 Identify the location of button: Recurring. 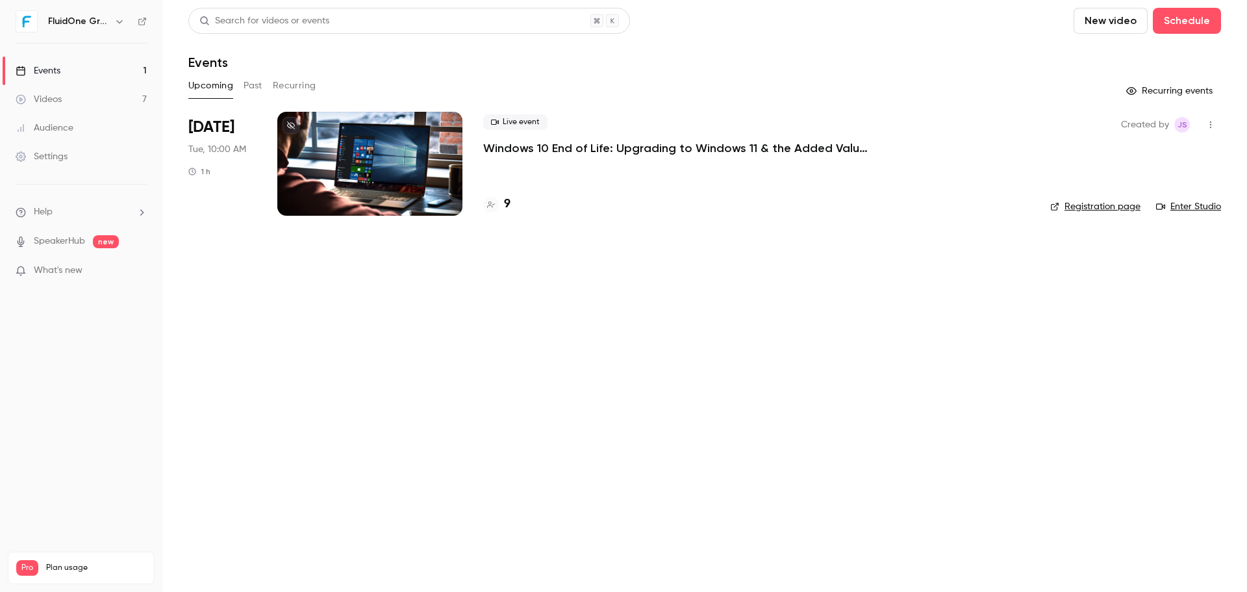
(294, 86).